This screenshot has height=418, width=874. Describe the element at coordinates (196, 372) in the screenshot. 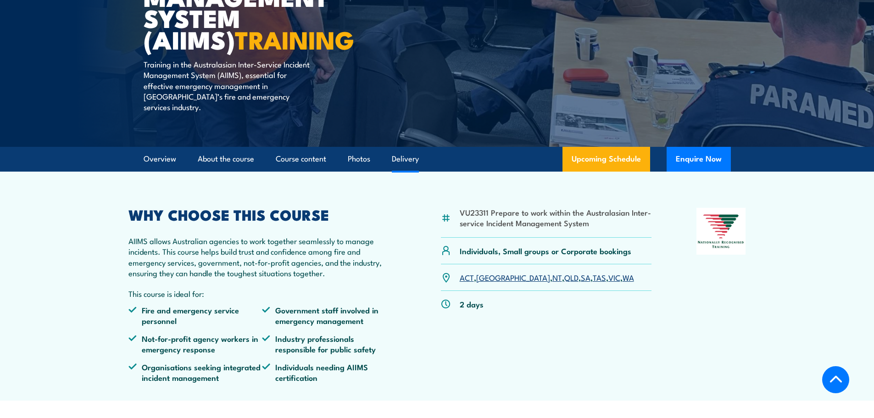

I see `li: Organisations seeking integrated incident management` at that location.